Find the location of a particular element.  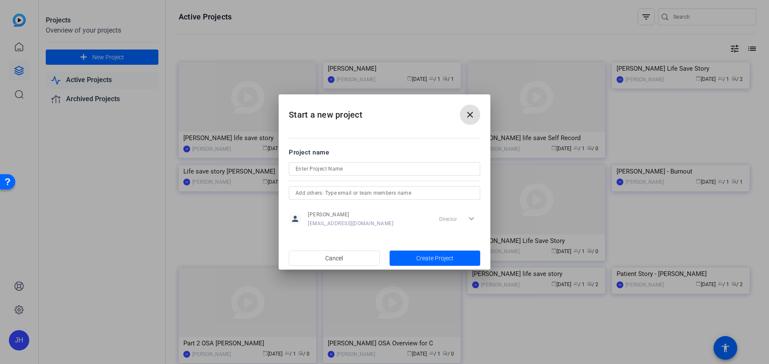

input: Add others: Type email or team members name is located at coordinates (384, 193).